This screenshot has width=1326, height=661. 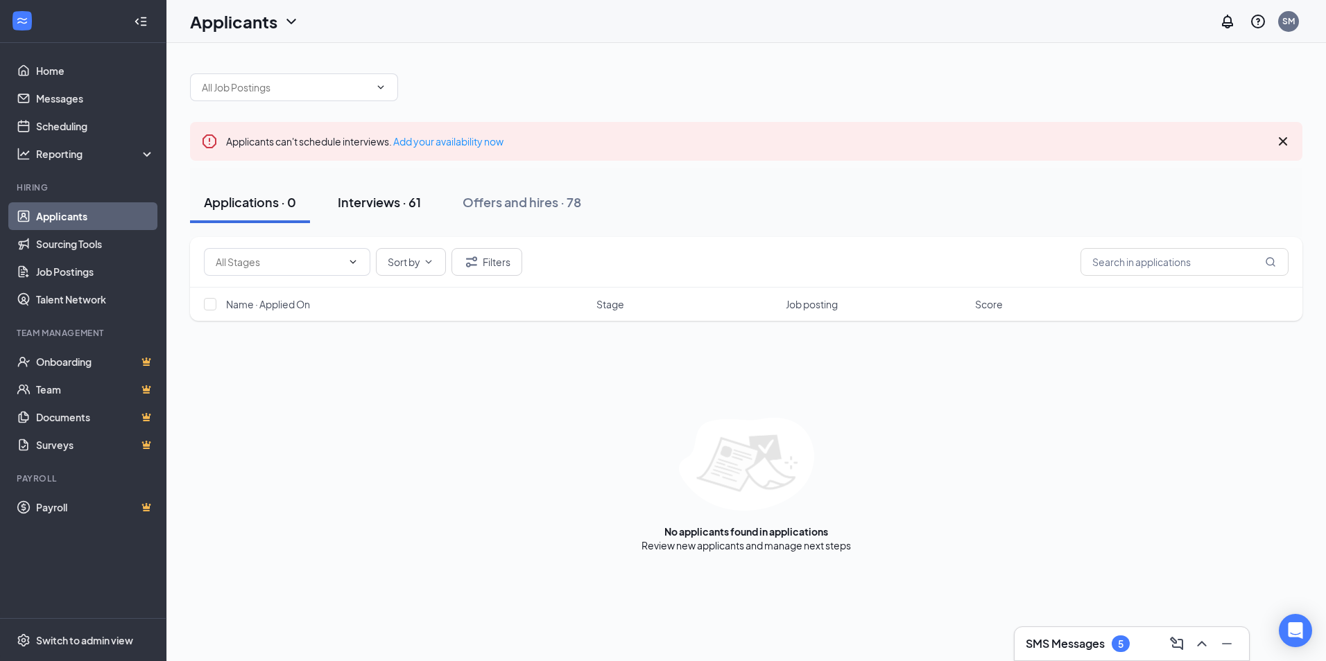 I want to click on svg: MagnifyingGlass, so click(x=1270, y=262).